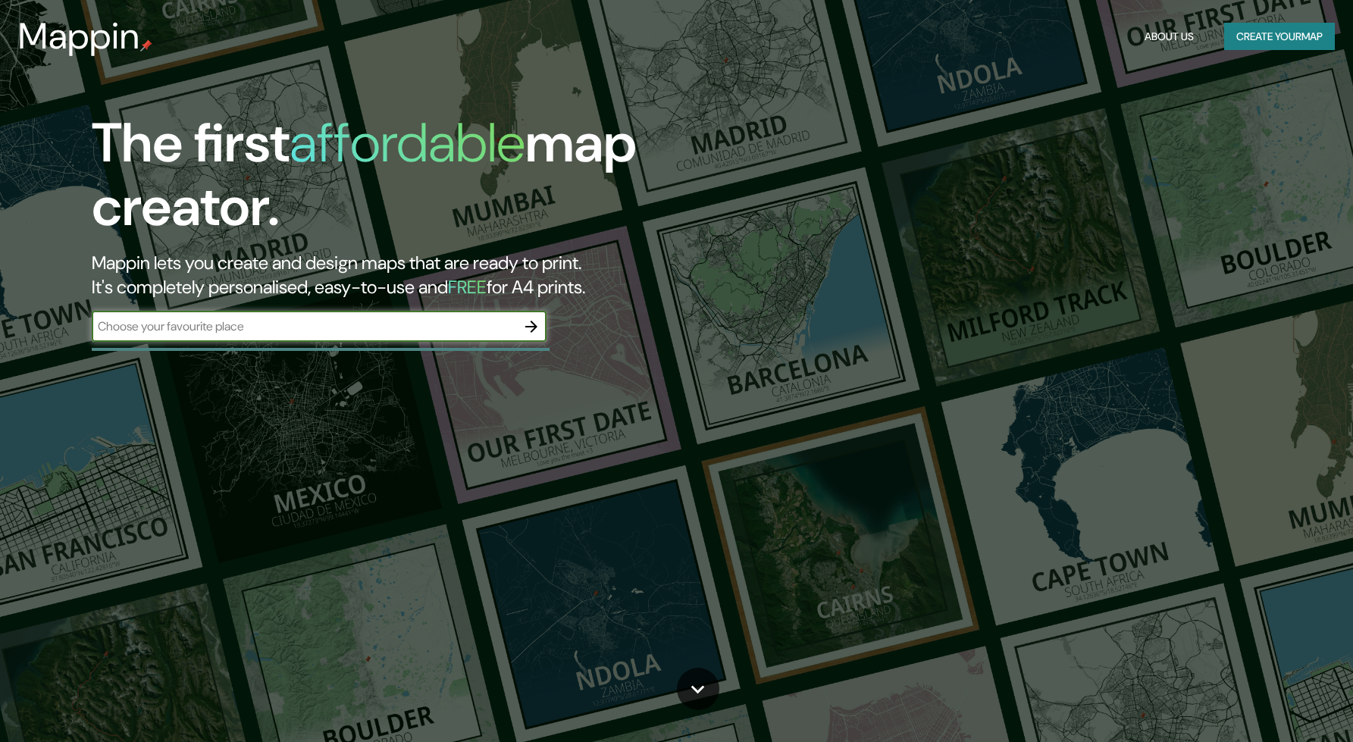  I want to click on h1: affordable, so click(407, 143).